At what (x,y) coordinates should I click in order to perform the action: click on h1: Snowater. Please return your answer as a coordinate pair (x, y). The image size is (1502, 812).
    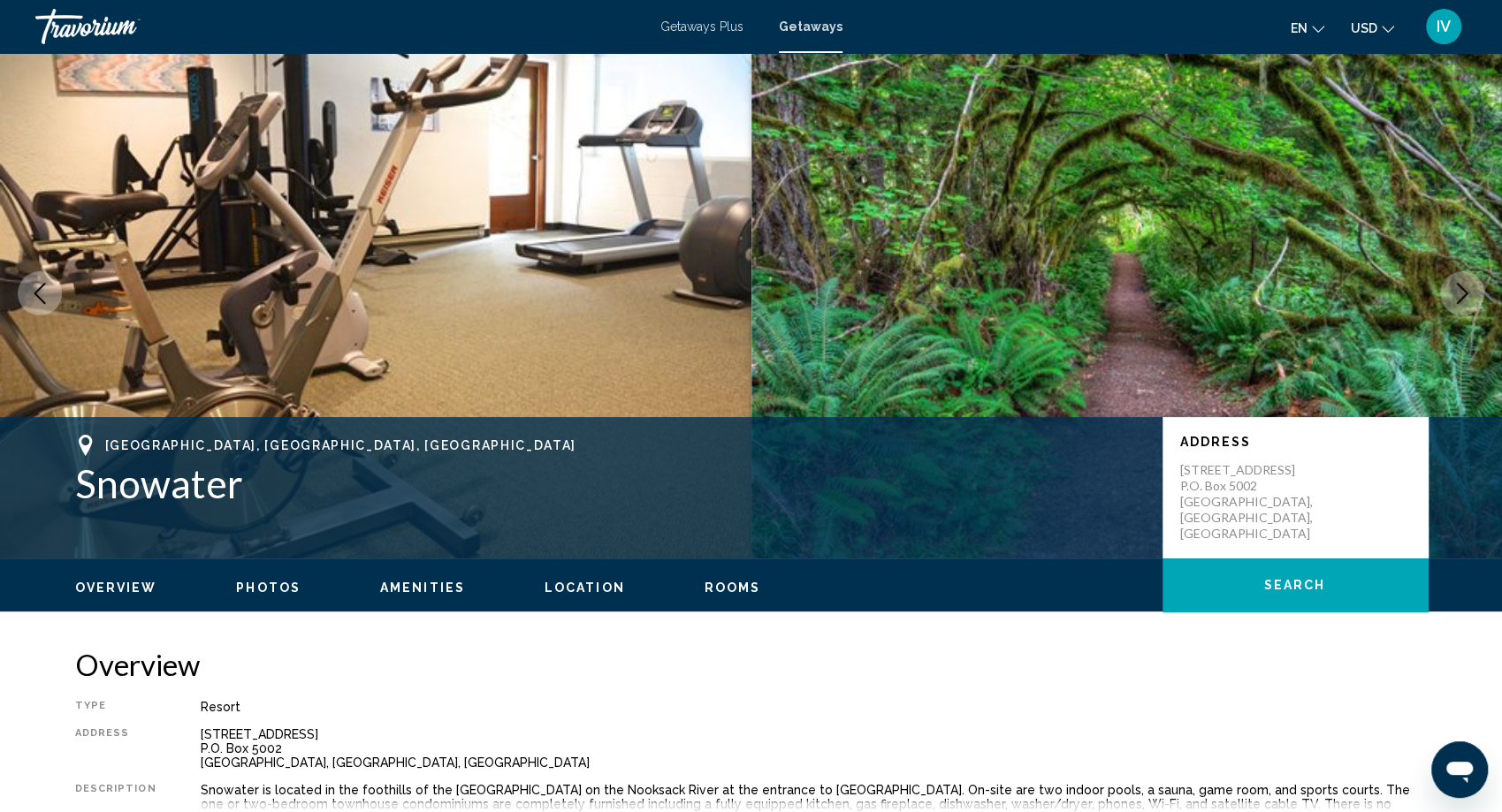
    Looking at the image, I should click on (610, 483).